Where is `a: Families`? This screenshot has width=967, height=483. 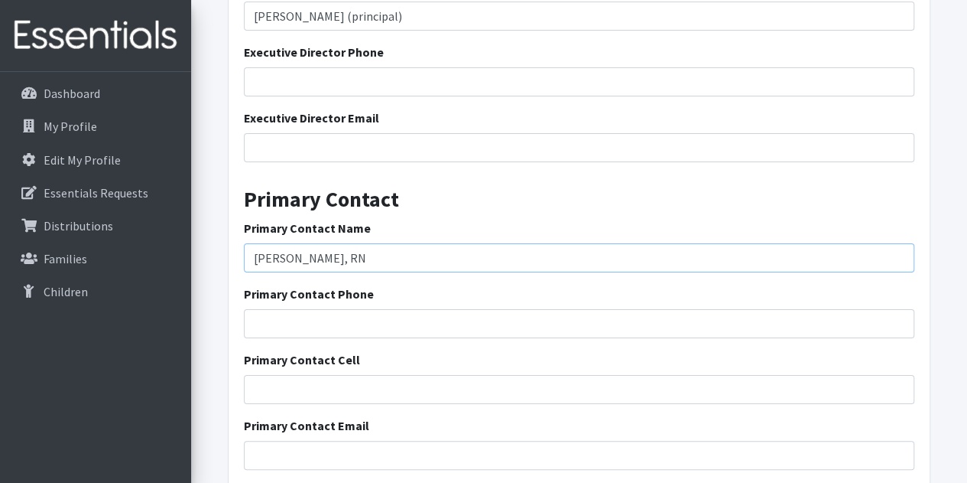
a: Families is located at coordinates (96, 258).